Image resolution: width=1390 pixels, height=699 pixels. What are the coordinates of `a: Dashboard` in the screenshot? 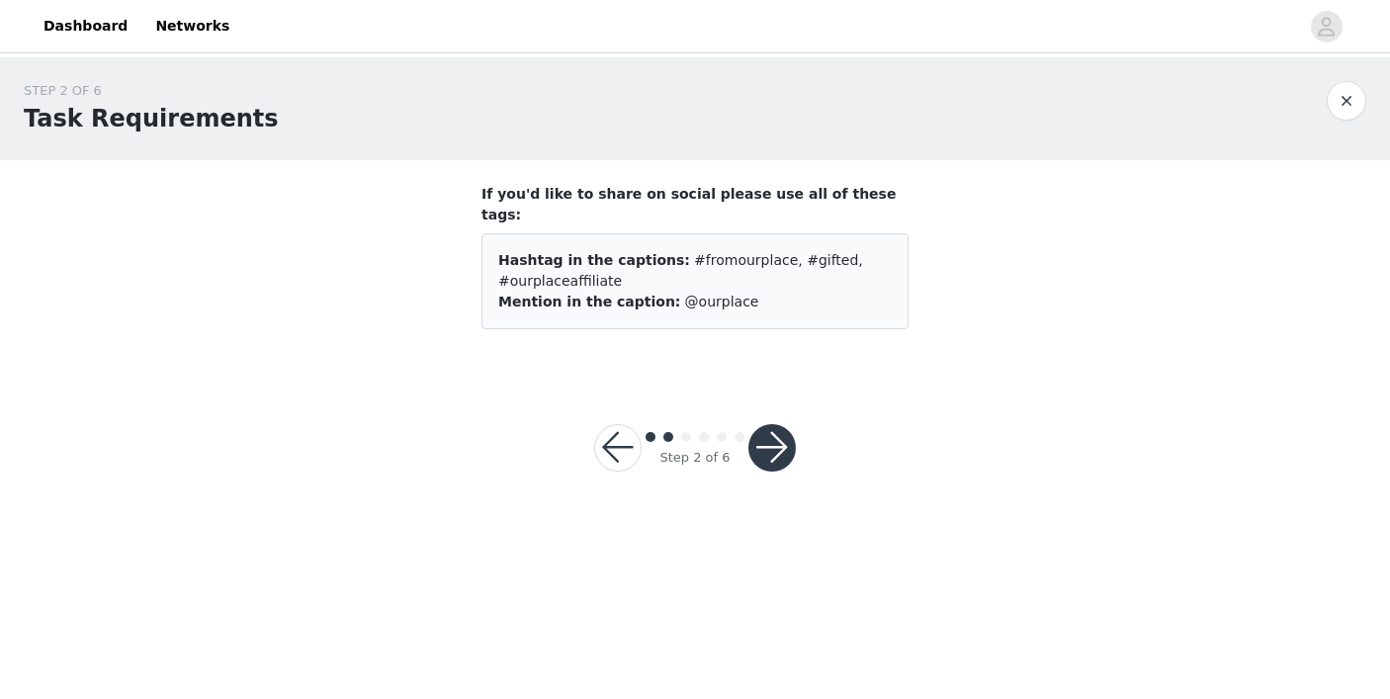 It's located at (85, 26).